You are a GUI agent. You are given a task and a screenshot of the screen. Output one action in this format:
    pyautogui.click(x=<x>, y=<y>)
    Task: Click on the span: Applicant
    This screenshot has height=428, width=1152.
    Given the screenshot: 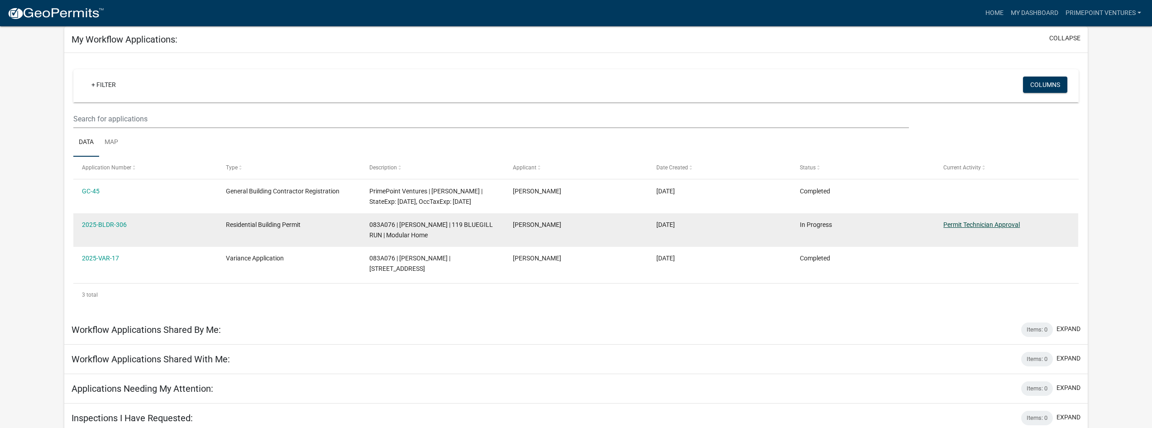 What is the action you would take?
    pyautogui.click(x=525, y=167)
    